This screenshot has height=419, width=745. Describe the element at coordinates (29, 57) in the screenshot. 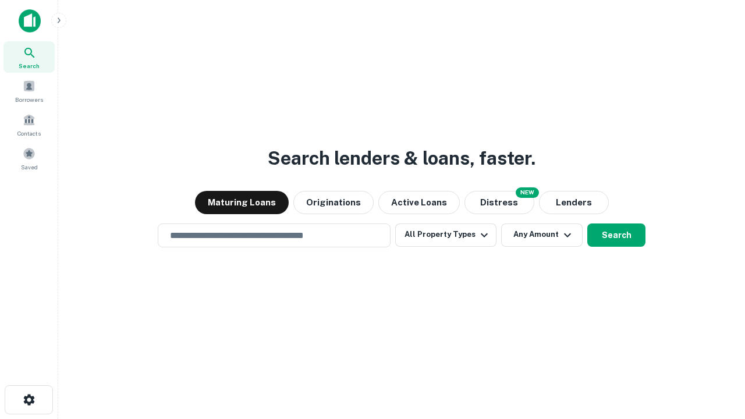

I see `div: Search` at that location.